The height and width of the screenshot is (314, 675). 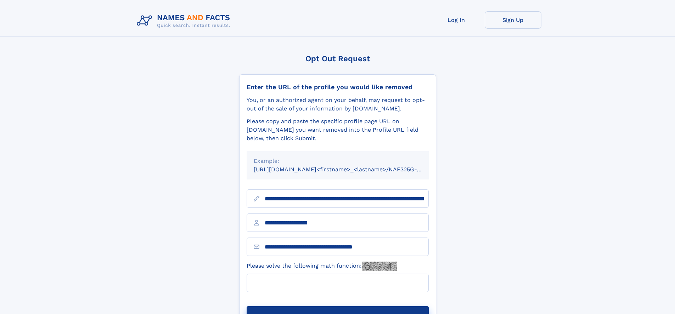 What do you see at coordinates (185, 21) in the screenshot?
I see `img: Logo Names and Facts` at bounding box center [185, 21].